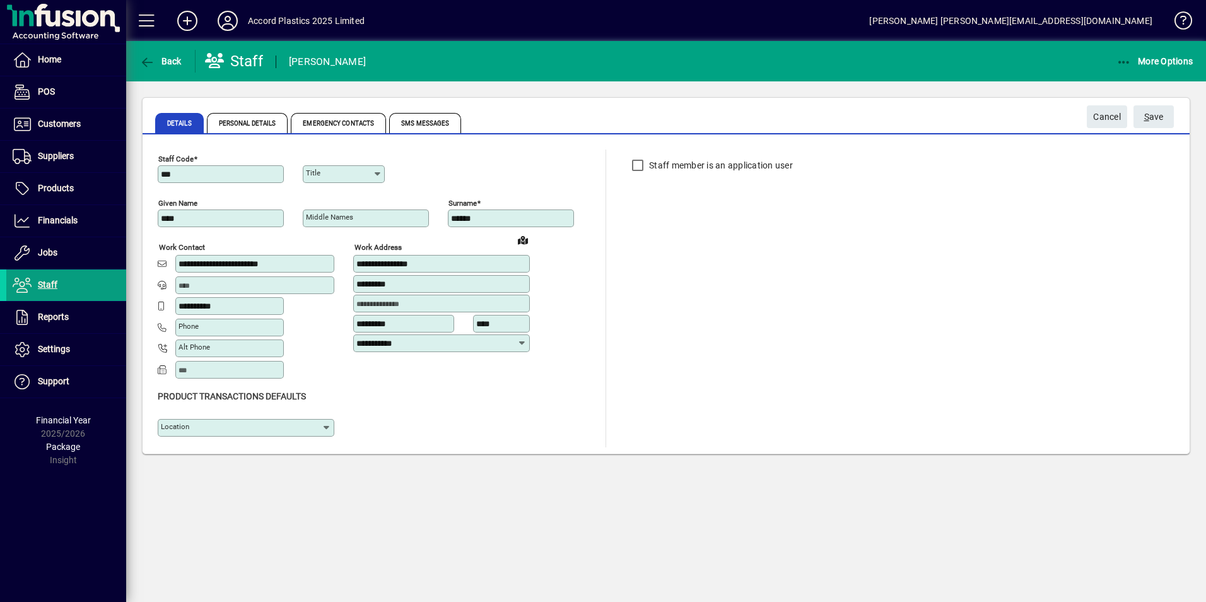 This screenshot has width=1206, height=602. Describe the element at coordinates (63, 420) in the screenshot. I see `span: Financial Year` at that location.